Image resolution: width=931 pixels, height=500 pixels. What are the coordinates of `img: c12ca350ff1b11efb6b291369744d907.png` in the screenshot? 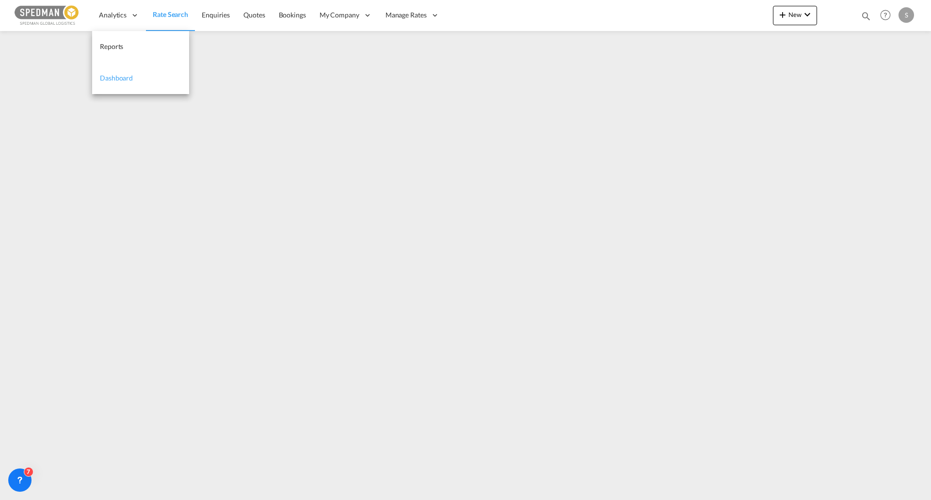 It's located at (47, 15).